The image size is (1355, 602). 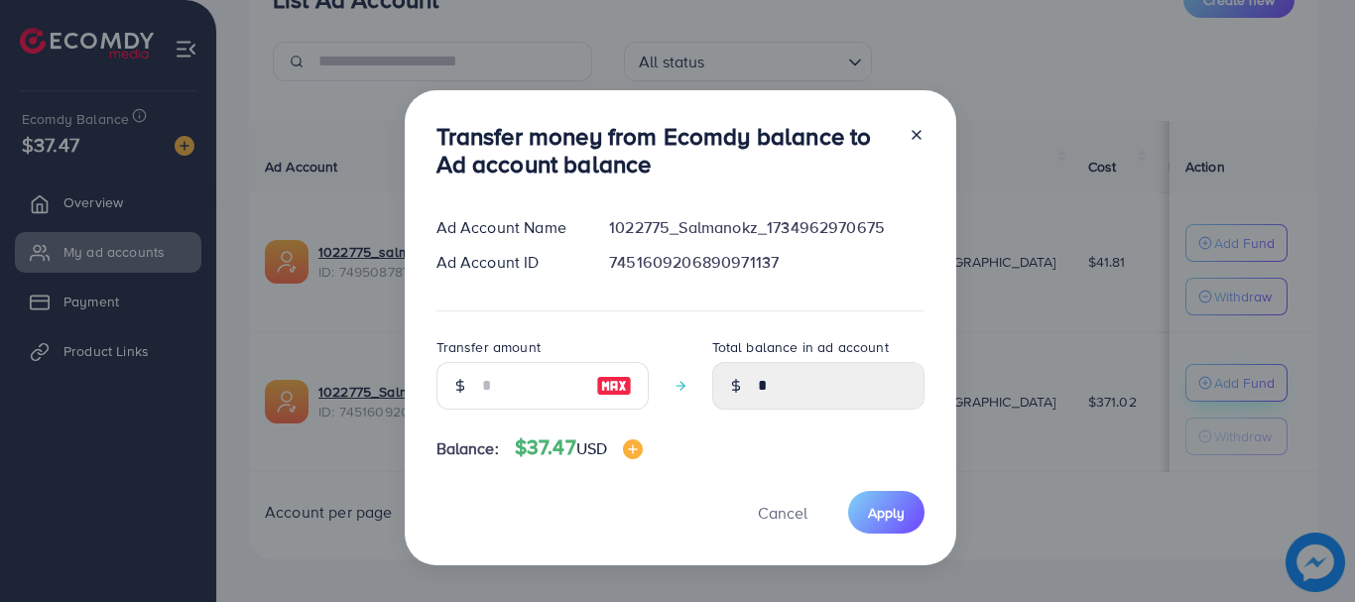 I want to click on span: Balance:, so click(x=467, y=448).